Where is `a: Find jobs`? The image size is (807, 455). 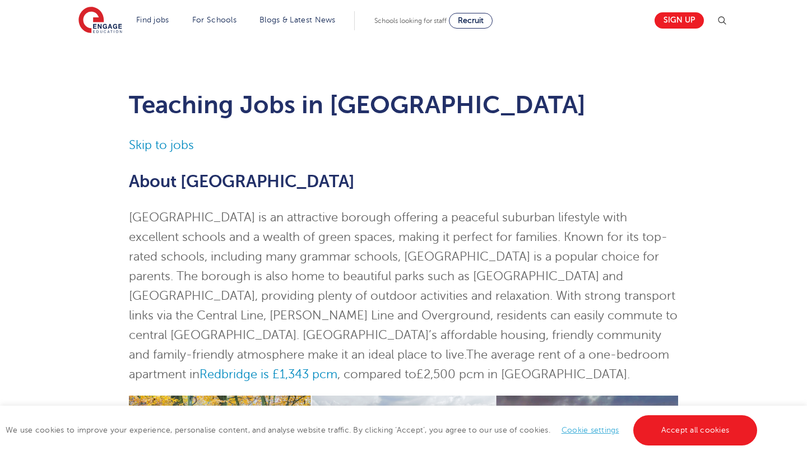 a: Find jobs is located at coordinates (153, 20).